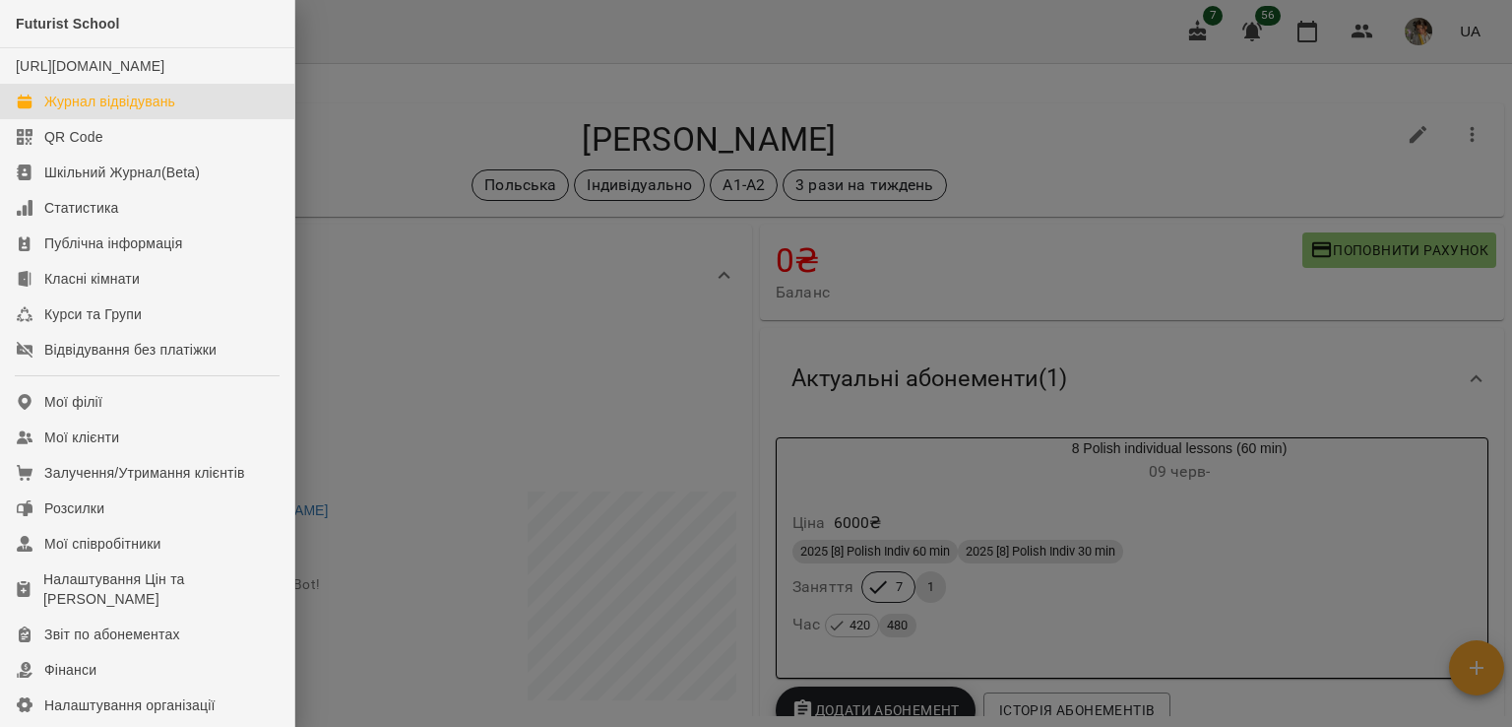  What do you see at coordinates (74, 137) in the screenshot?
I see `div: QR Code` at bounding box center [74, 137].